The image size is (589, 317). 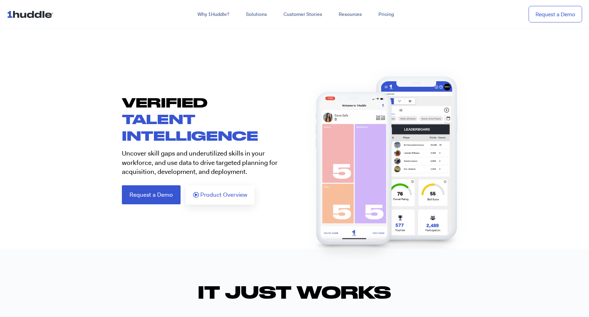 I want to click on a: Solutions, so click(x=256, y=15).